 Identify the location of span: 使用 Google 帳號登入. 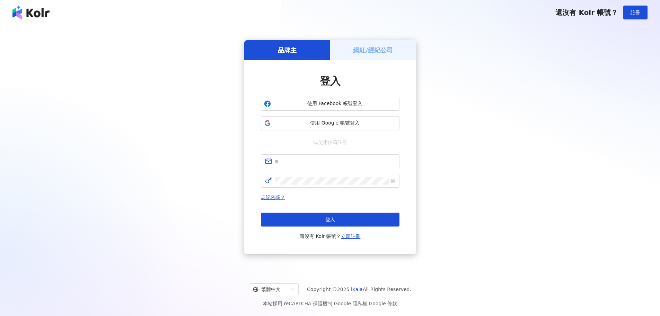
(335, 123).